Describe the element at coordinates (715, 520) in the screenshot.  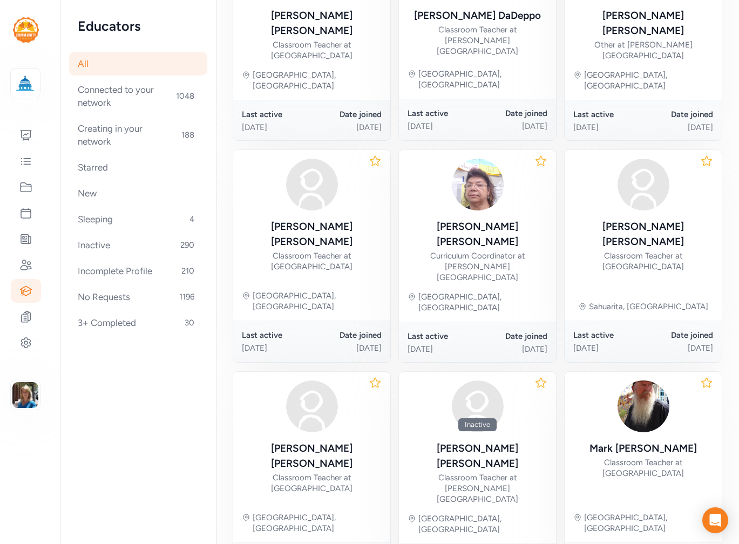
I see `div: Open Intercom Messenger` at that location.